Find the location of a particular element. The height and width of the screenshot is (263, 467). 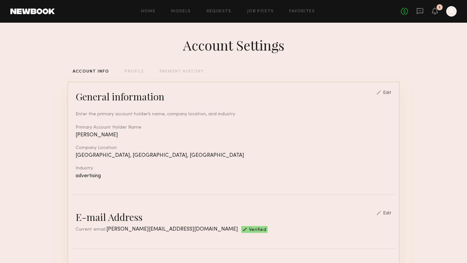

div: ACCOUNT INFO is located at coordinates (91, 72).